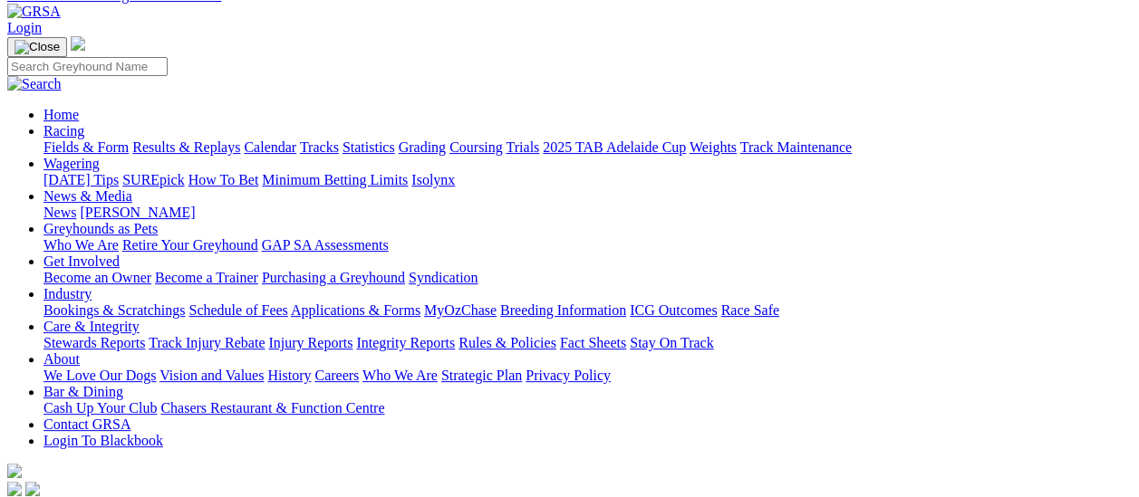  Describe the element at coordinates (405, 343) in the screenshot. I see `a: Integrity Reports` at that location.